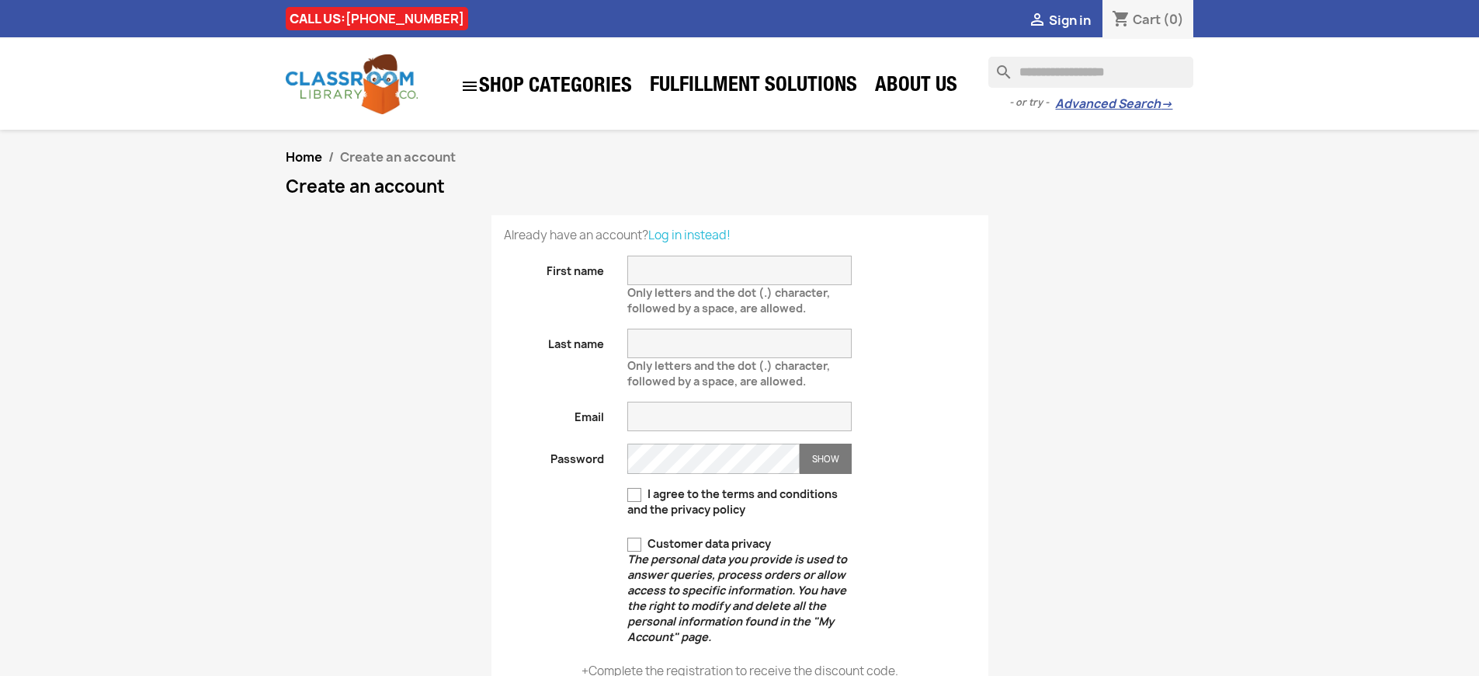 This screenshot has width=1479, height=676. What do you see at coordinates (352, 84) in the screenshot?
I see `img: Classroom Library Company` at bounding box center [352, 84].